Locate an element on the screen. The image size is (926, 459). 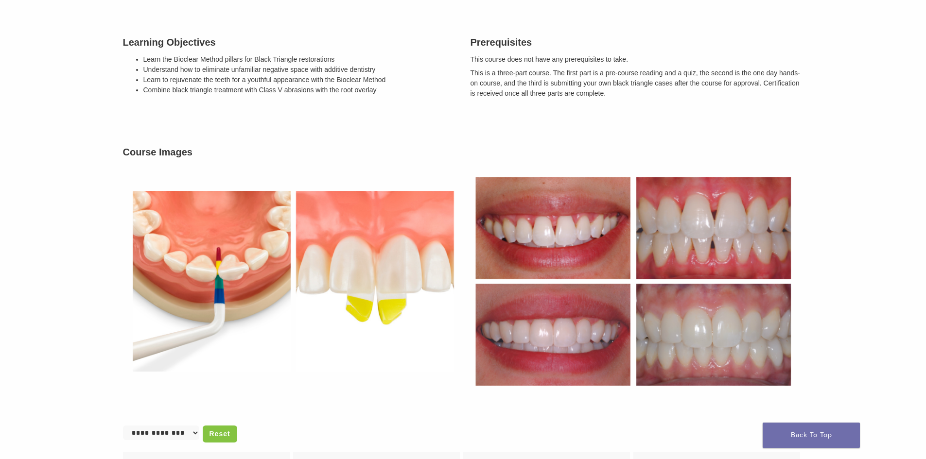
p: This course does not have any prerequisites to take. is located at coordinates (637, 59).